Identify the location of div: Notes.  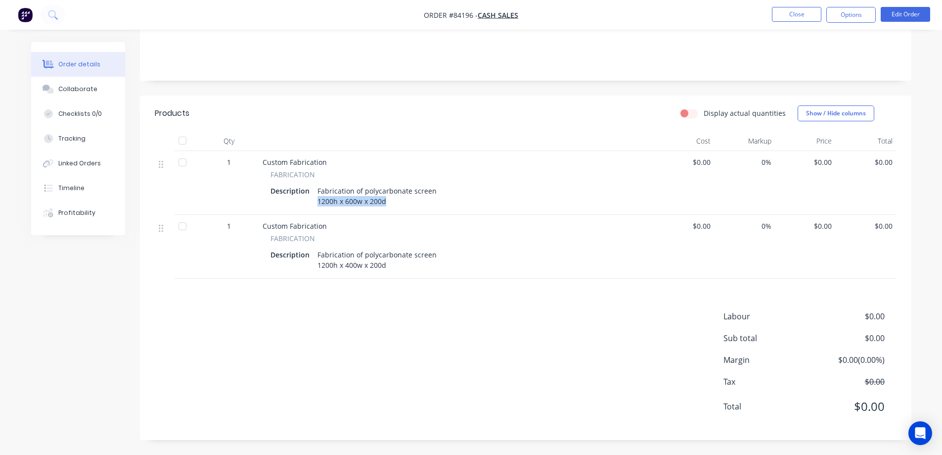
(526, 27).